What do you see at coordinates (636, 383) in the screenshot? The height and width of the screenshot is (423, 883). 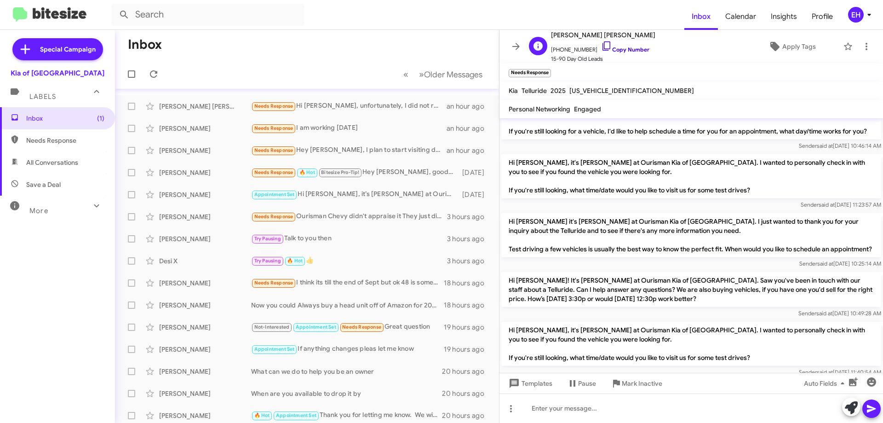 I see `button: Mark Inactive` at bounding box center [636, 383].